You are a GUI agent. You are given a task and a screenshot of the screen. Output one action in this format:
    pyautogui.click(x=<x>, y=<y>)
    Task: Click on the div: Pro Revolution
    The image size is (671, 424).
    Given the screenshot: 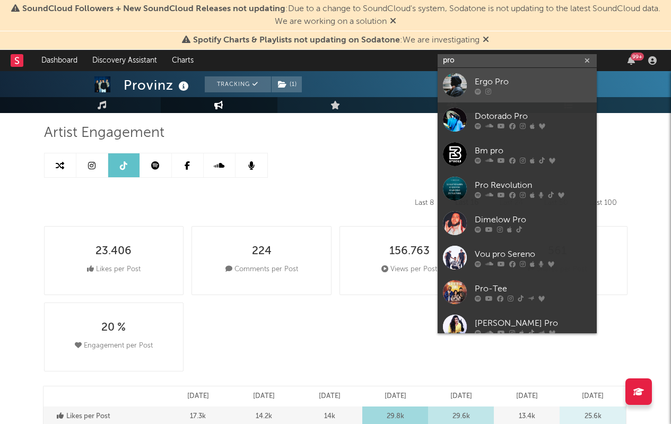 What is the action you would take?
    pyautogui.click(x=533, y=185)
    